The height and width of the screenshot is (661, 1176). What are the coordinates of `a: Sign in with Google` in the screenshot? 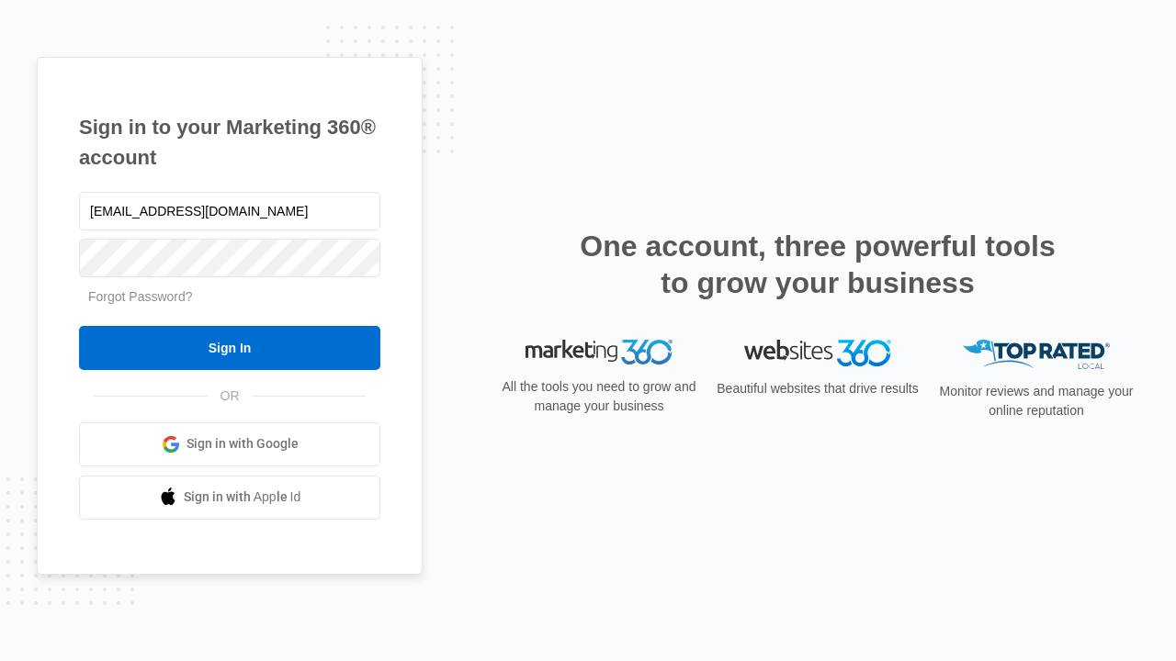 It's located at (230, 445).